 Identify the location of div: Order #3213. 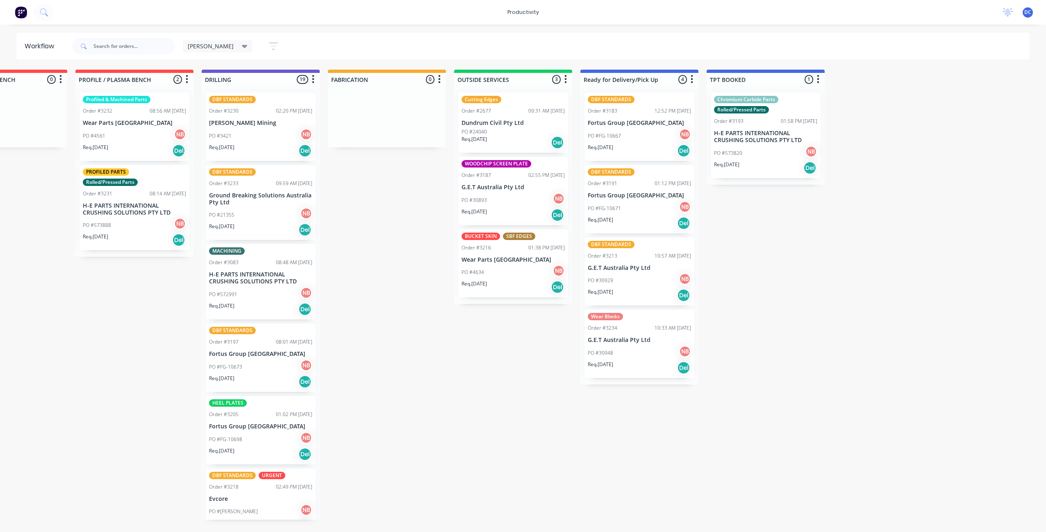
(602, 256).